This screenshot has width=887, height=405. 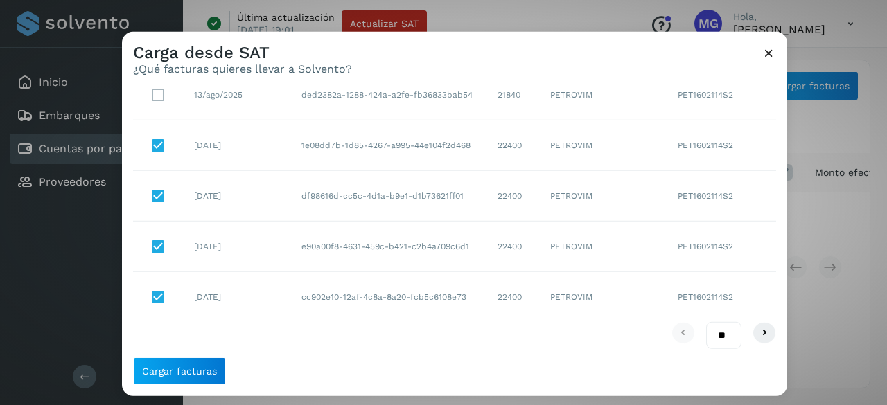 What do you see at coordinates (179, 371) in the screenshot?
I see `button: Cargar facturas` at bounding box center [179, 371].